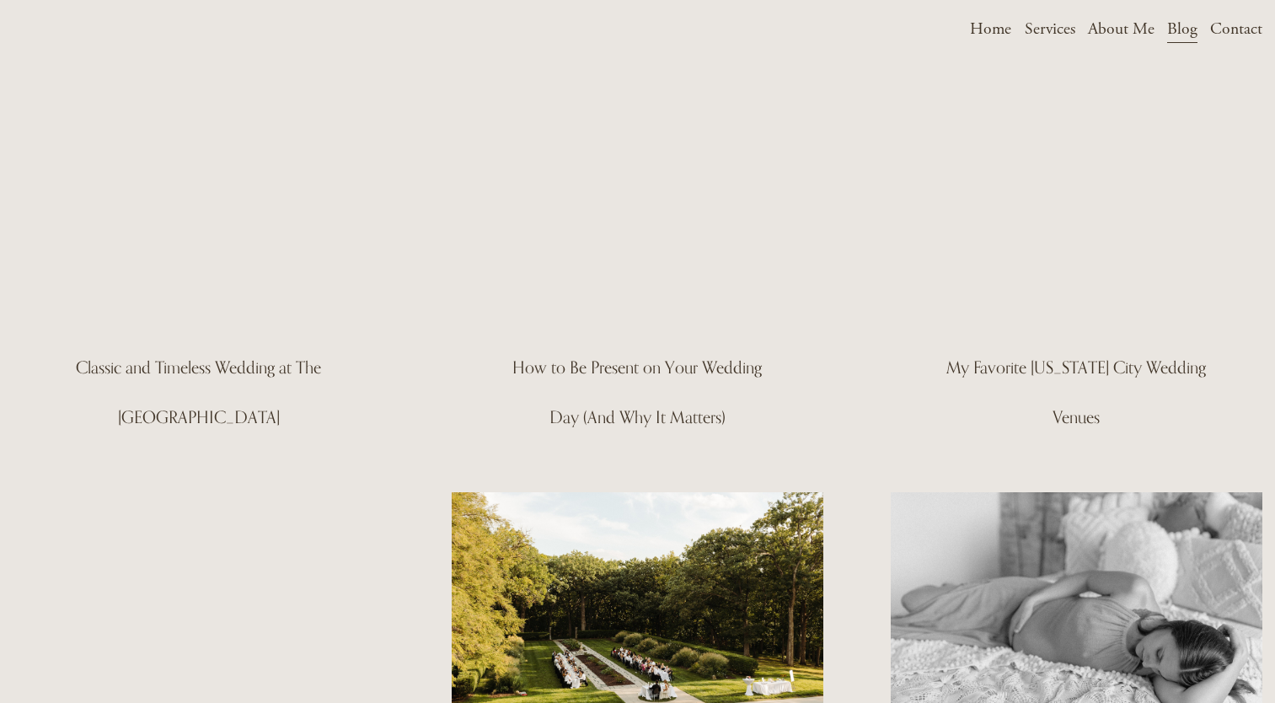  I want to click on img: My Favorite Iowa City Wedding Venues, so click(1076, 196).